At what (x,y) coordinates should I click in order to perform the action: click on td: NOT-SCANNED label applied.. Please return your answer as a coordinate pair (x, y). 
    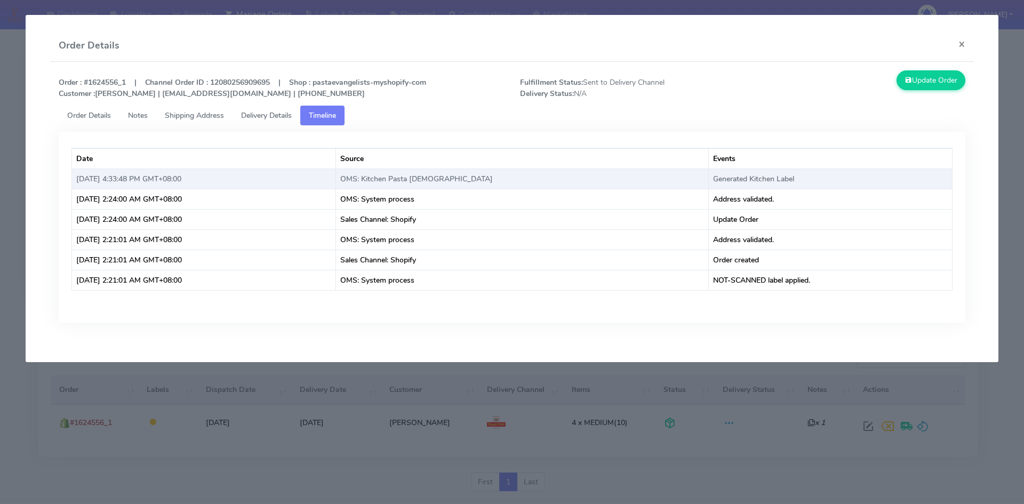
    Looking at the image, I should click on (831, 280).